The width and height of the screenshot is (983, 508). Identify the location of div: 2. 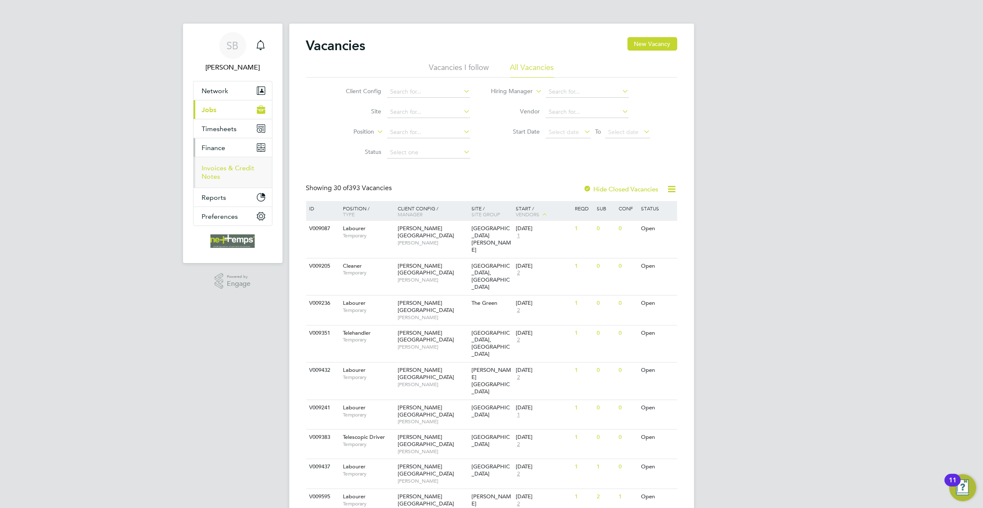
(605, 497).